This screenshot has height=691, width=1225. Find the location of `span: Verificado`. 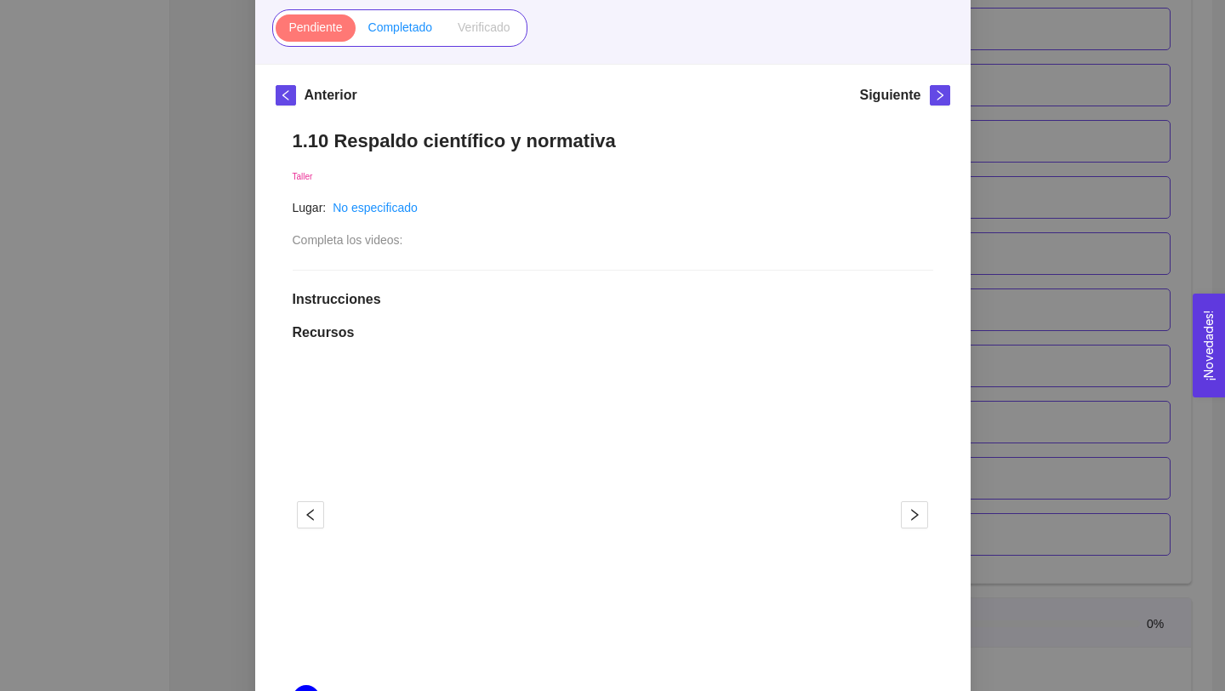

span: Verificado is located at coordinates (483, 27).